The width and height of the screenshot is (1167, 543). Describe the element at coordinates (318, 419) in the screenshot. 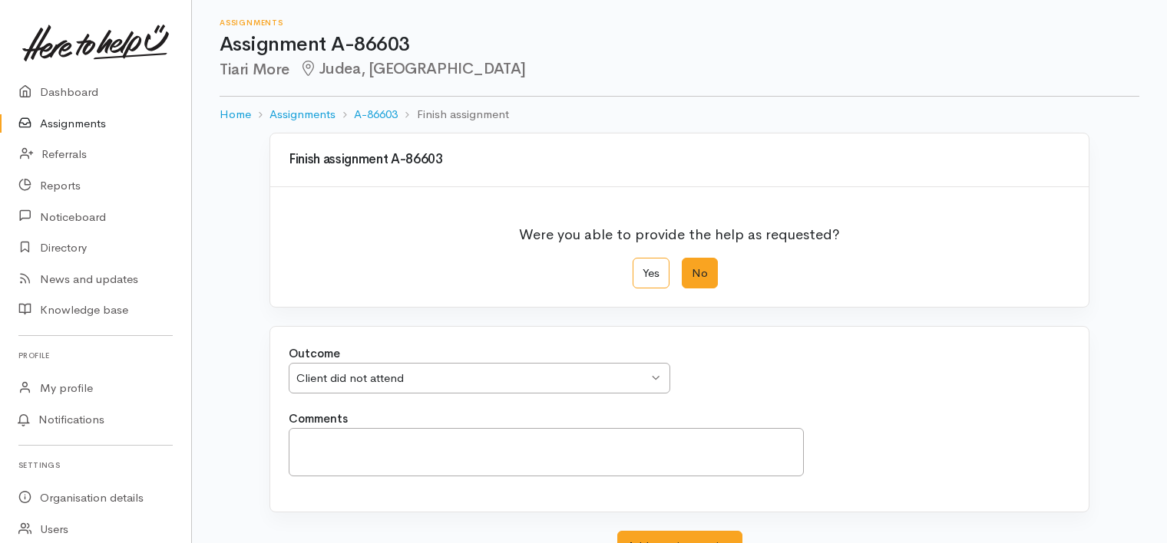

I see `label: Comments` at that location.